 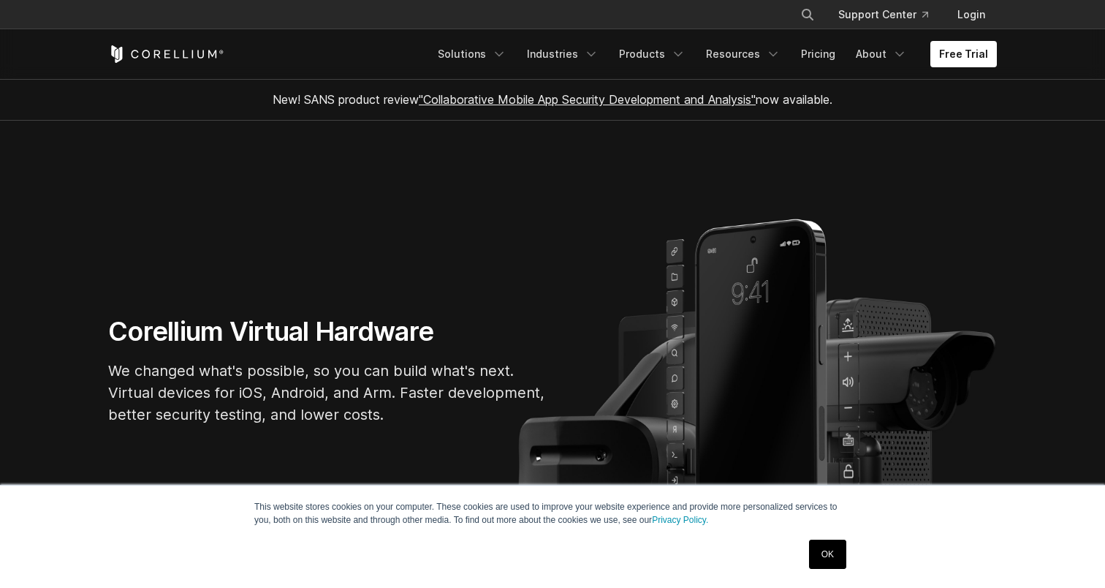 What do you see at coordinates (563, 54) in the screenshot?
I see `a: Industries` at bounding box center [563, 54].